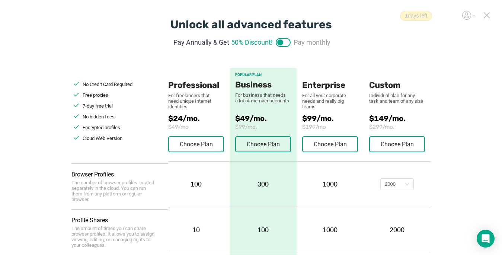 The width and height of the screenshot is (502, 255). What do you see at coordinates (196, 79) in the screenshot?
I see `div: Professional` at bounding box center [196, 79].